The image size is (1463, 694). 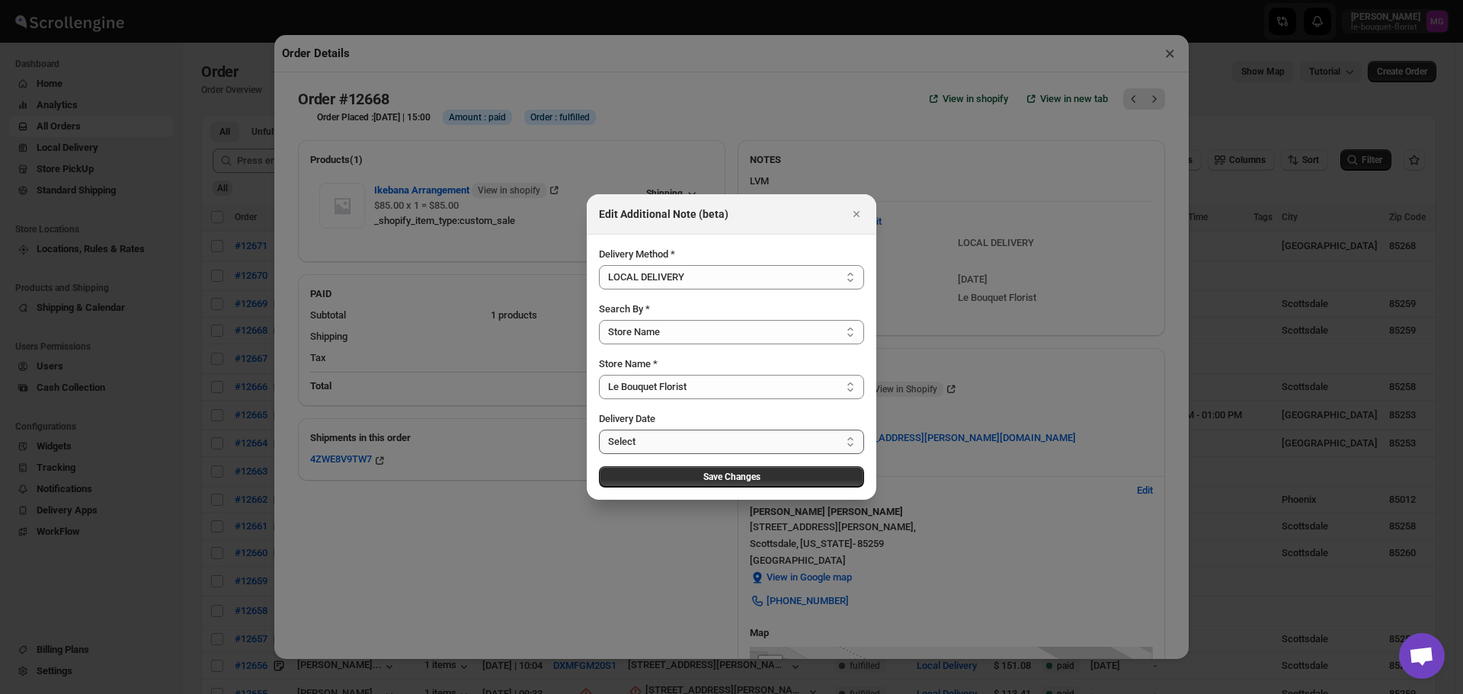 What do you see at coordinates (857, 214) in the screenshot?
I see `button: Close` at bounding box center [857, 214].